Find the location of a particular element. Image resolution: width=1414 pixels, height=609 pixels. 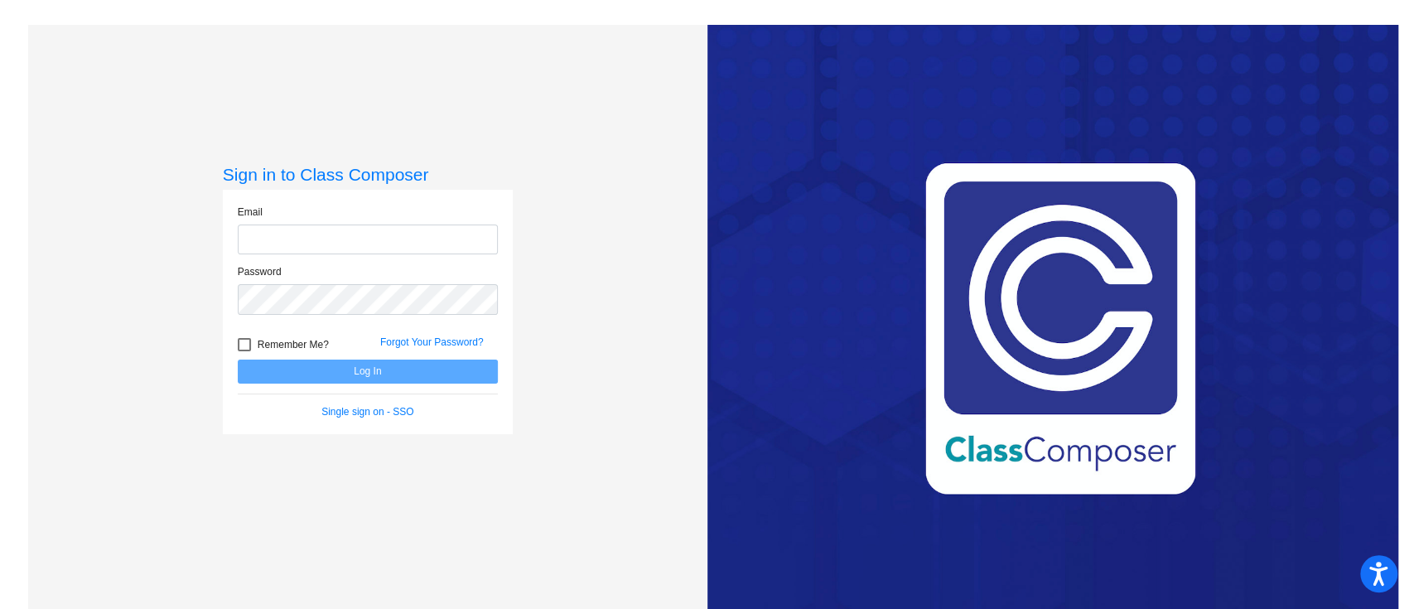

a: Forgot Your Password? is located at coordinates (432, 342).